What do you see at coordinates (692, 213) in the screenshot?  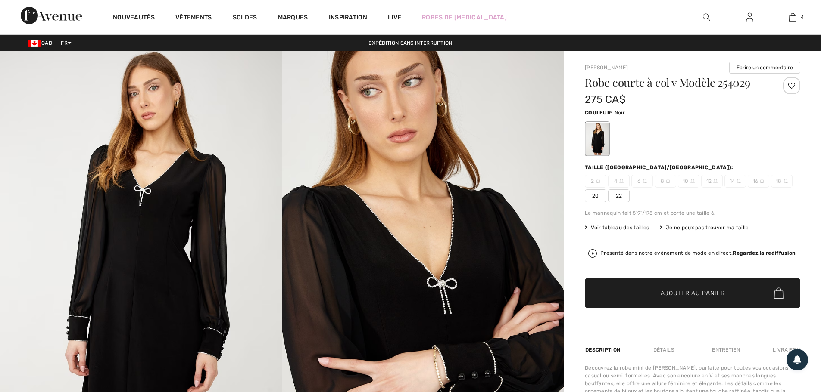 I see `div: Le mannequin fait 5'9"/175 cm et porte une taille 6.` at bounding box center [692, 213].